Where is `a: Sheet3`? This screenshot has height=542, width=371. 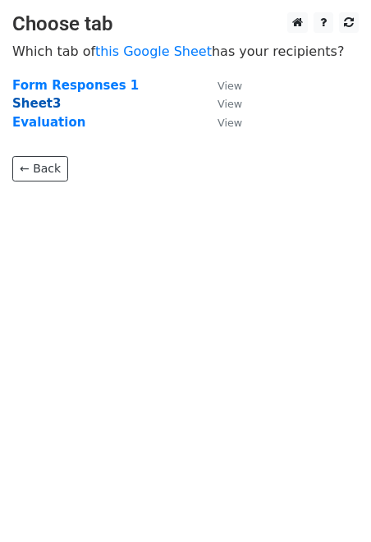
a: Sheet3 is located at coordinates (36, 103).